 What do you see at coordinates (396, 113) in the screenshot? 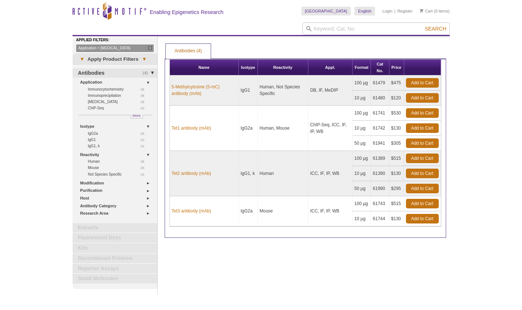
I see `td: $530` at bounding box center [396, 113].